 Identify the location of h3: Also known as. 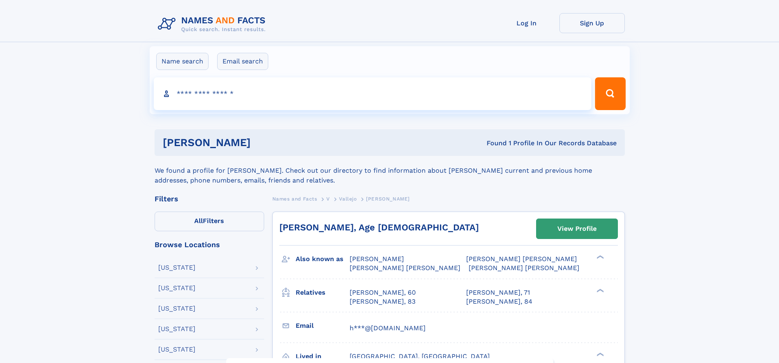
(323, 259).